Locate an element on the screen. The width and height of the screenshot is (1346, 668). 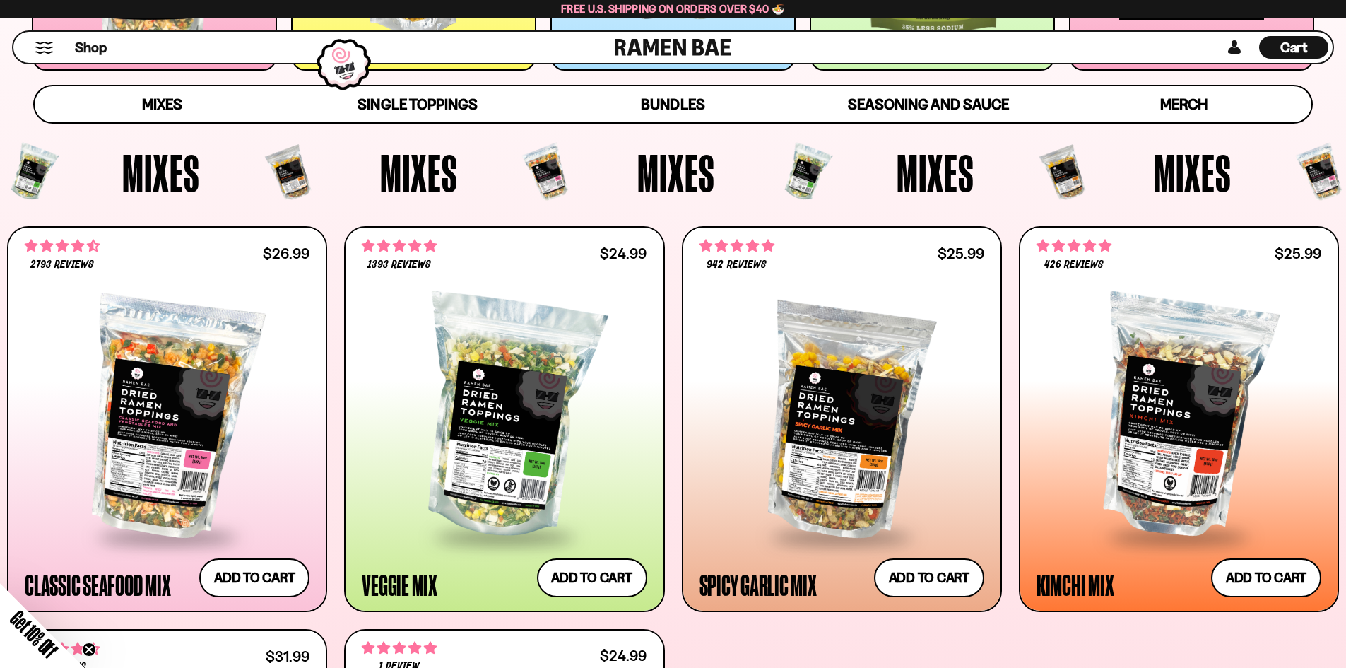
a: 4.76 stars 426 reviews $25.99 Kimchi Mix Add to cart is located at coordinates (1178, 419).